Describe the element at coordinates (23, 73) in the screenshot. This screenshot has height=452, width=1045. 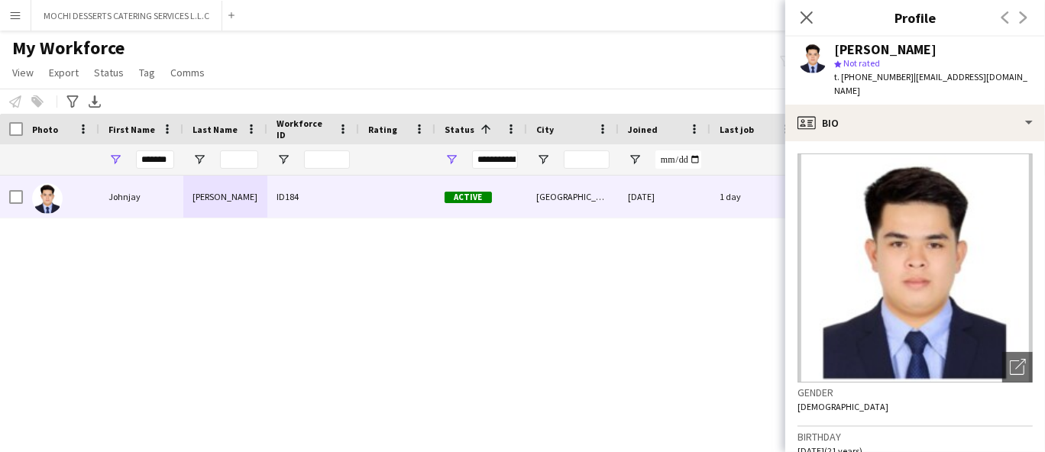
I see `span: View` at that location.